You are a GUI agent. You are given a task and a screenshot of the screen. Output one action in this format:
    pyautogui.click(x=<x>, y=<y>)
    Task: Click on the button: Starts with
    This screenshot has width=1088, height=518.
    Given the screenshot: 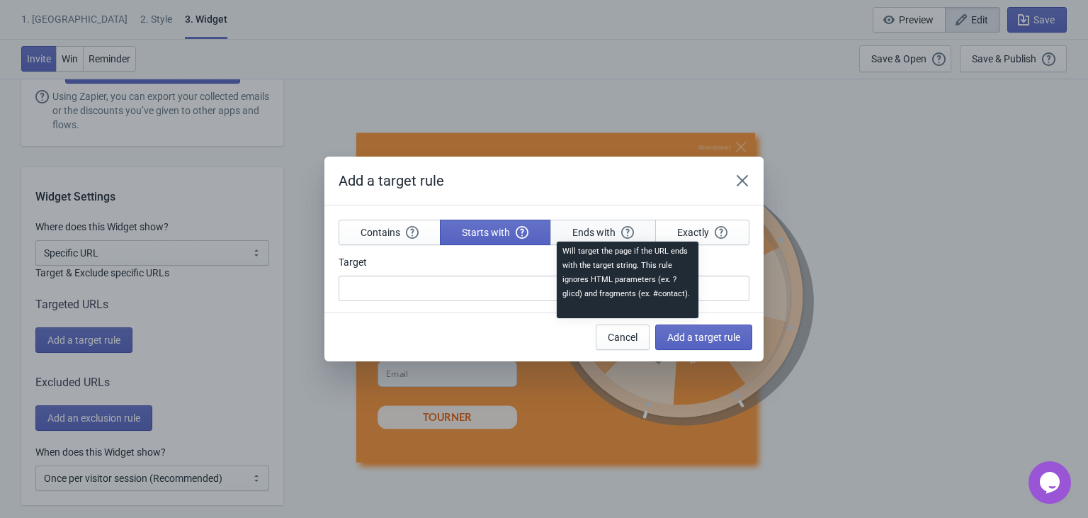 What is the action you would take?
    pyautogui.click(x=495, y=232)
    